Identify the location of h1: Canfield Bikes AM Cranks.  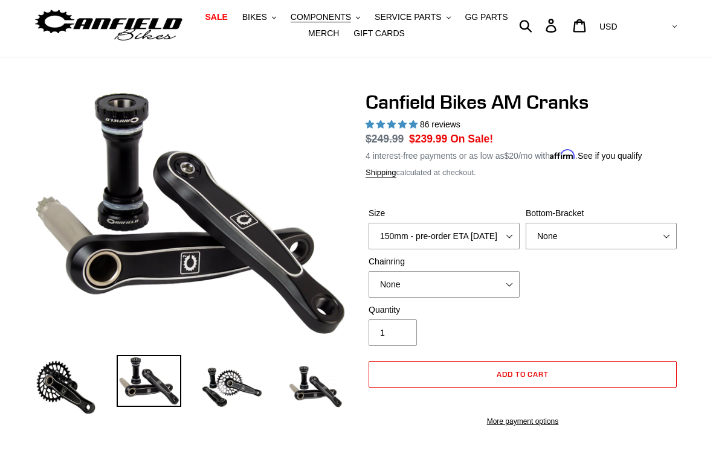
(523, 103).